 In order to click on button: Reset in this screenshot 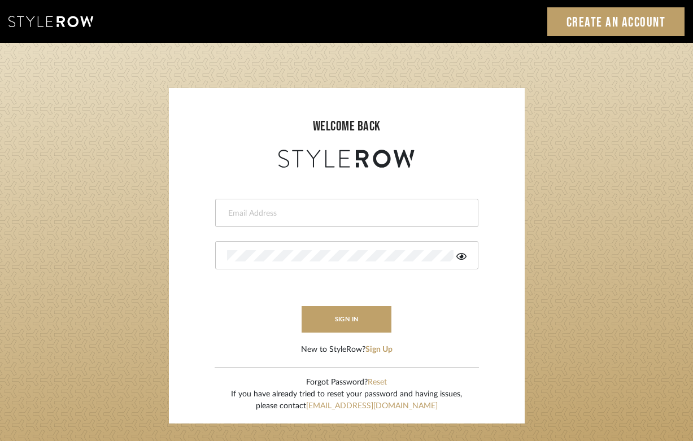, I will do `click(377, 383)`.